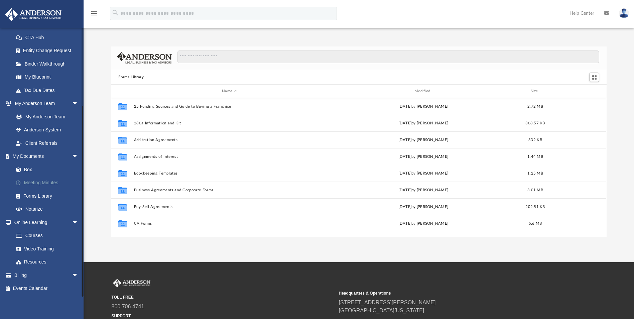  What do you see at coordinates (535, 156) in the screenshot?
I see `span: 1.44 MB` at bounding box center [535, 156].